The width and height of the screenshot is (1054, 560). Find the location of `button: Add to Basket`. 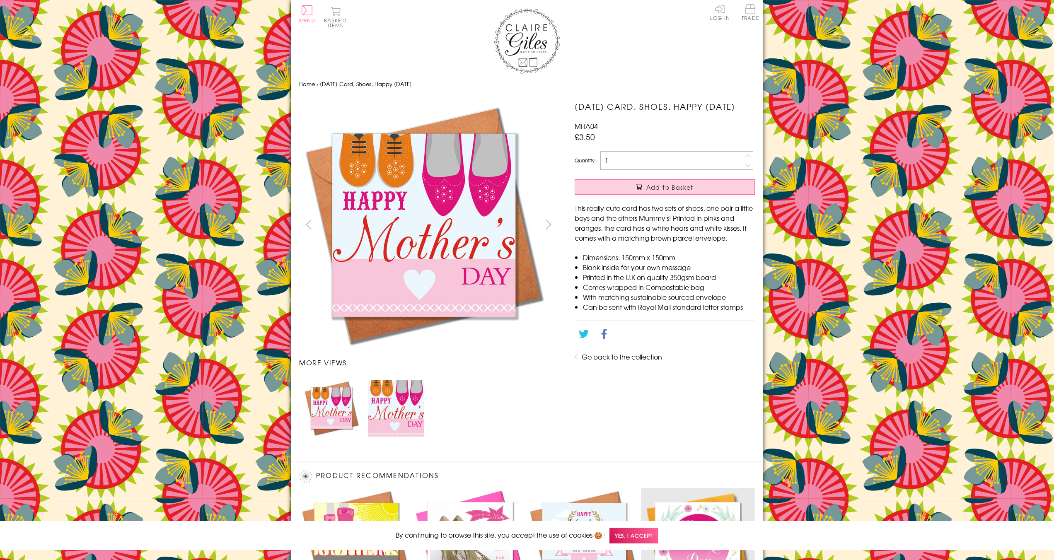

button: Add to Basket is located at coordinates (664, 187).